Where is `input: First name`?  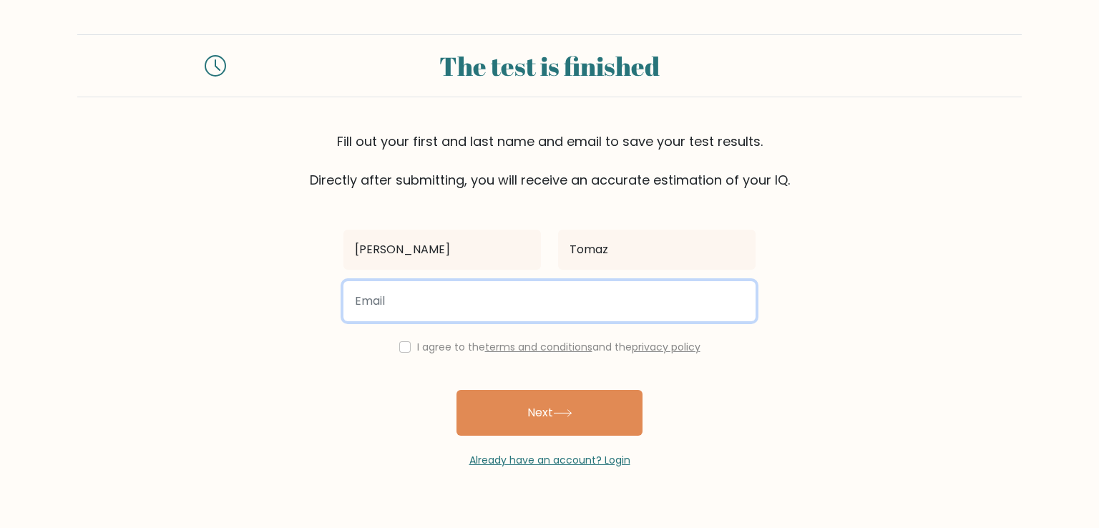 input: First name is located at coordinates (442, 250).